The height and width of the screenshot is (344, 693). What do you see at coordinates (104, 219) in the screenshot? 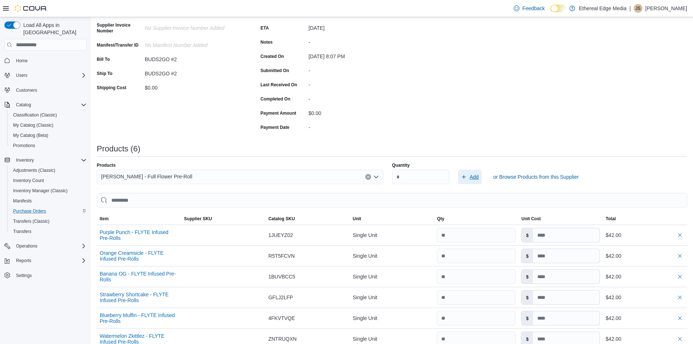
I see `span: Item` at bounding box center [104, 219].